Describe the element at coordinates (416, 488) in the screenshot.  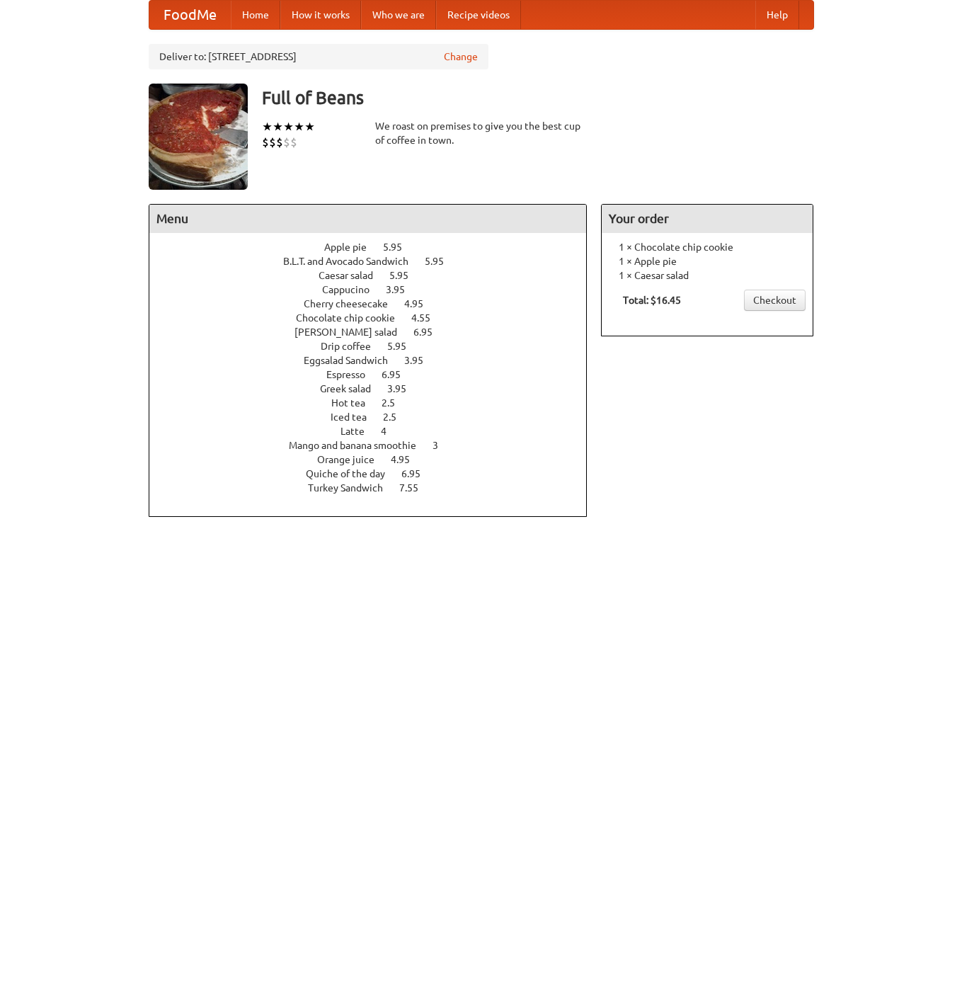
I see `span: 7.55` at that location.